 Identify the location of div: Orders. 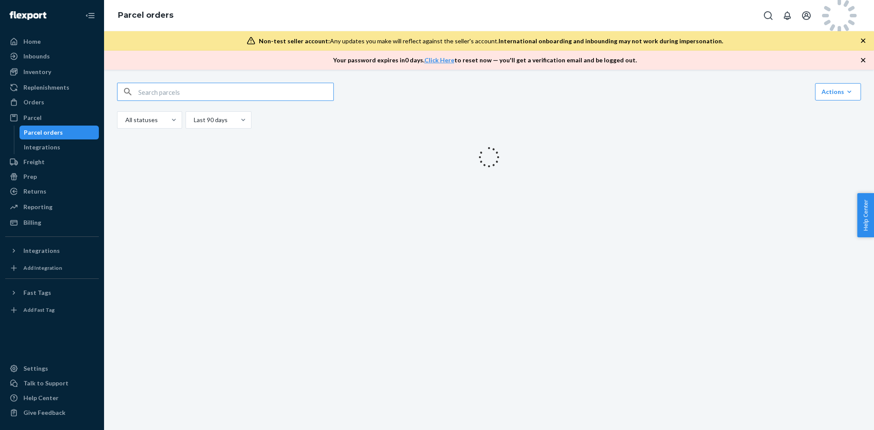
(34, 102).